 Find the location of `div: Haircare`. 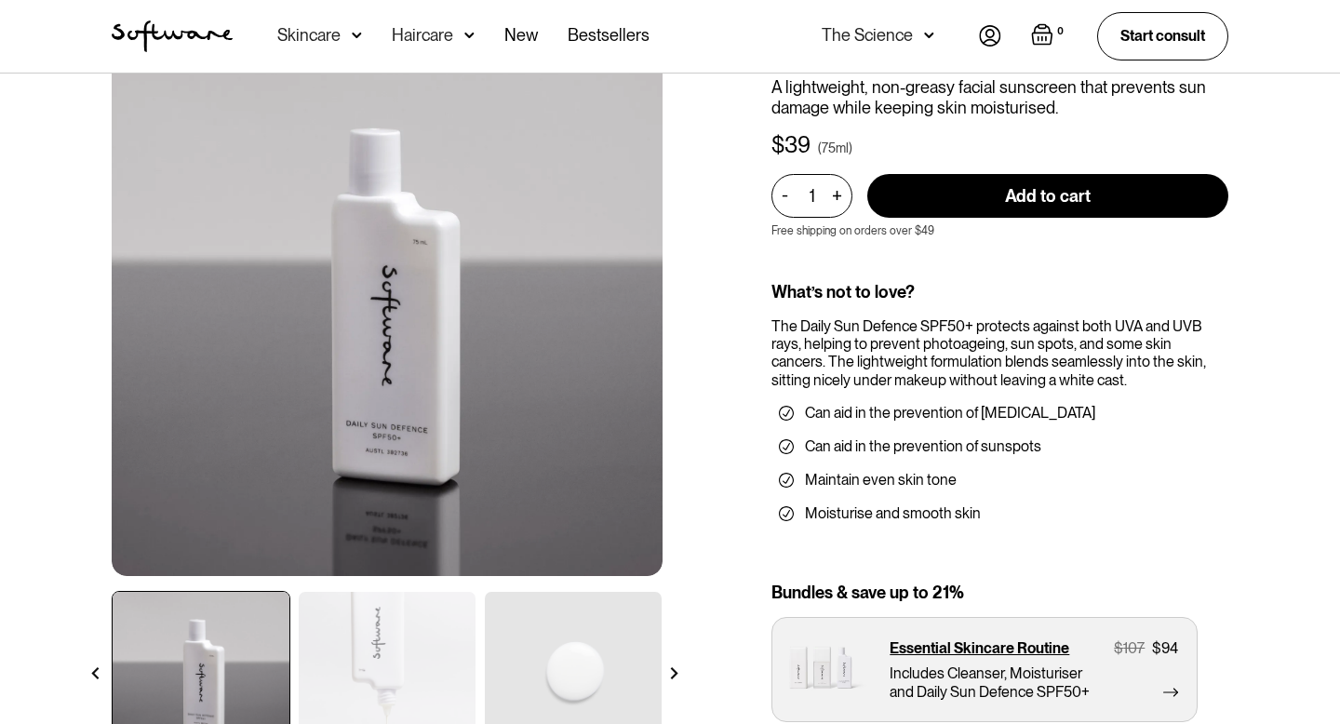

div: Haircare is located at coordinates (423, 35).